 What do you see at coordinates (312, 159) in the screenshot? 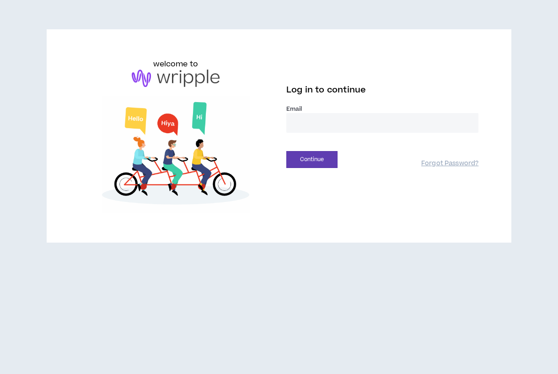
I see `button: Continue` at bounding box center [312, 159].